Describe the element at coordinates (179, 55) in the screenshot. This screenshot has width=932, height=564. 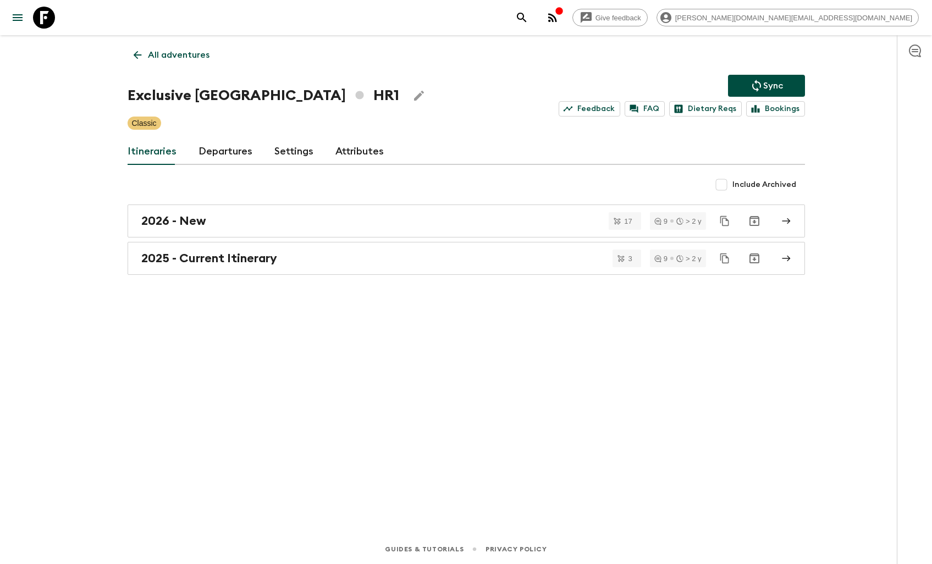
I see `p: All adventures` at that location.